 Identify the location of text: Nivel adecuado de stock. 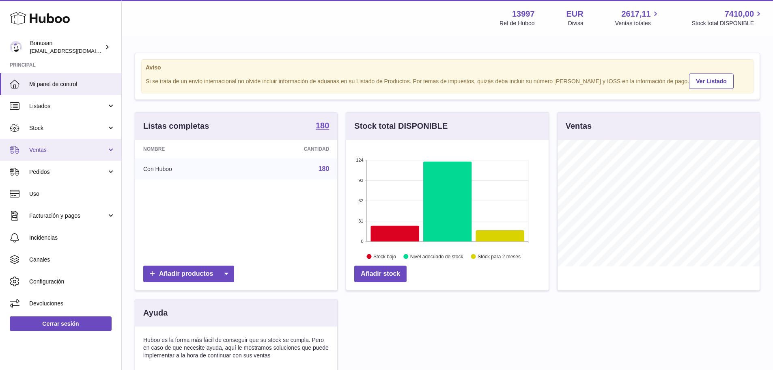
(437, 257).